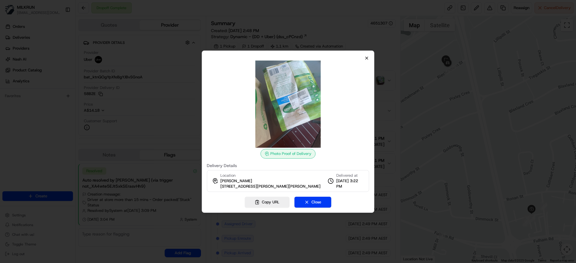 This screenshot has height=263, width=576. Describe the element at coordinates (288, 166) in the screenshot. I see `label: Delivery Details` at that location.